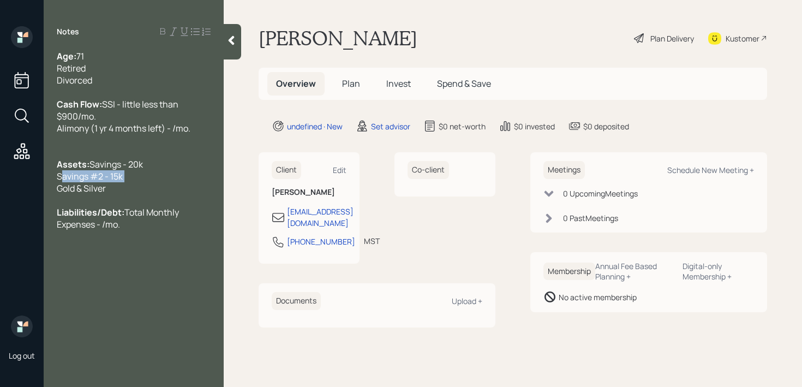 Image resolution: width=802 pixels, height=387 pixels. Describe the element at coordinates (296, 301) in the screenshot. I see `h6: Documents` at that location.